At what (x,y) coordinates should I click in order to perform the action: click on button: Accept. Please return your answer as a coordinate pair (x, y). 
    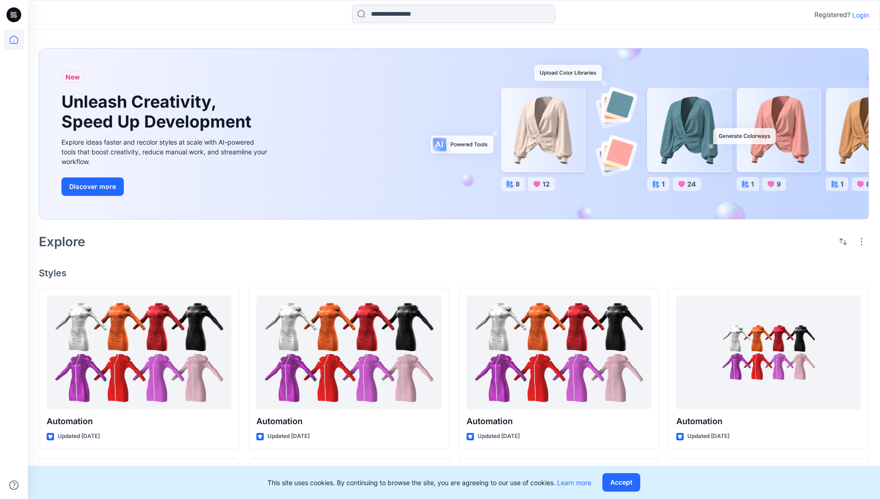
    Looking at the image, I should click on (621, 482).